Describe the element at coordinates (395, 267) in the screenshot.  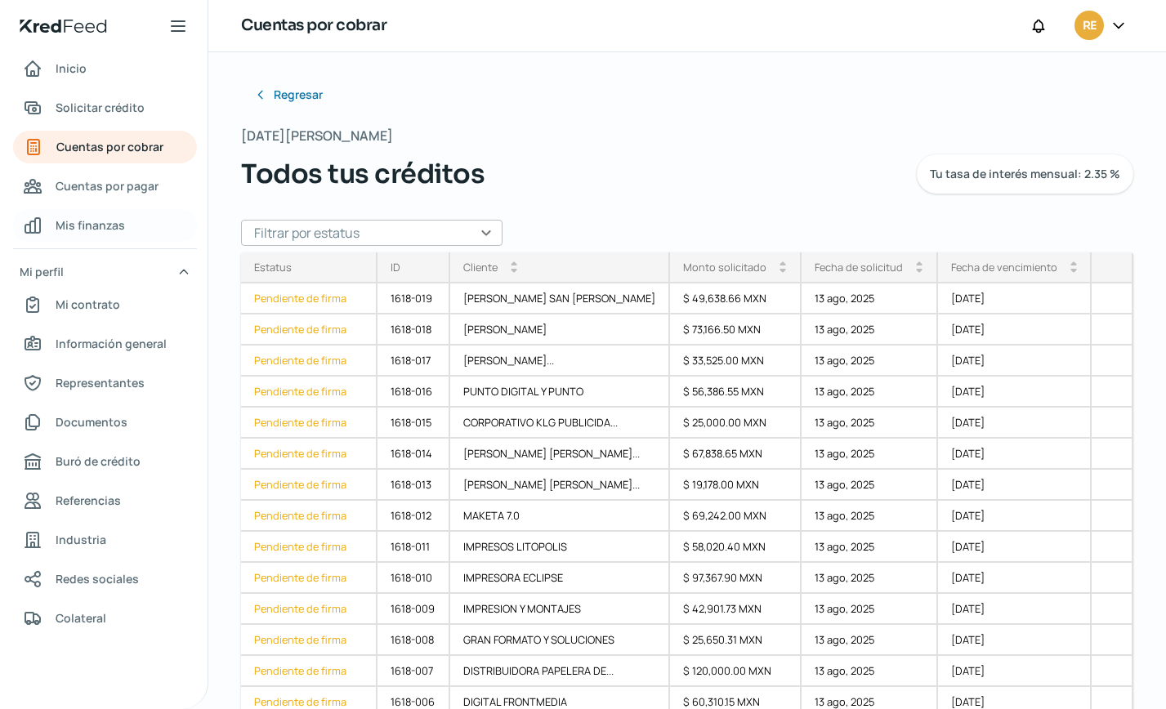
I see `div: ID` at that location.